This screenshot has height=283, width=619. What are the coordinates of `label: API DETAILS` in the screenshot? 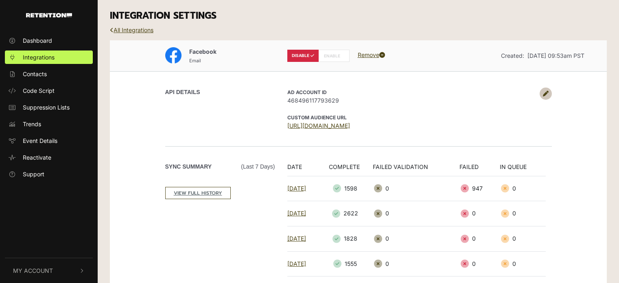 It's located at (183, 92).